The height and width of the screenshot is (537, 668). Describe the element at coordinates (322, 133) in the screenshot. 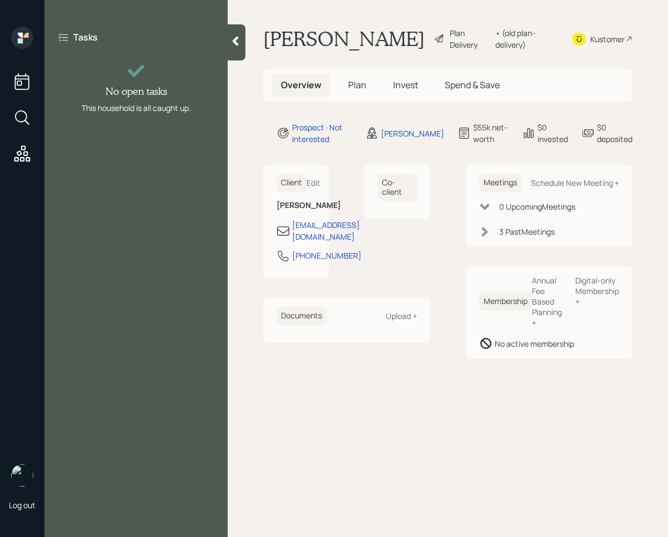

I see `div: Prospect · Not Interested` at that location.